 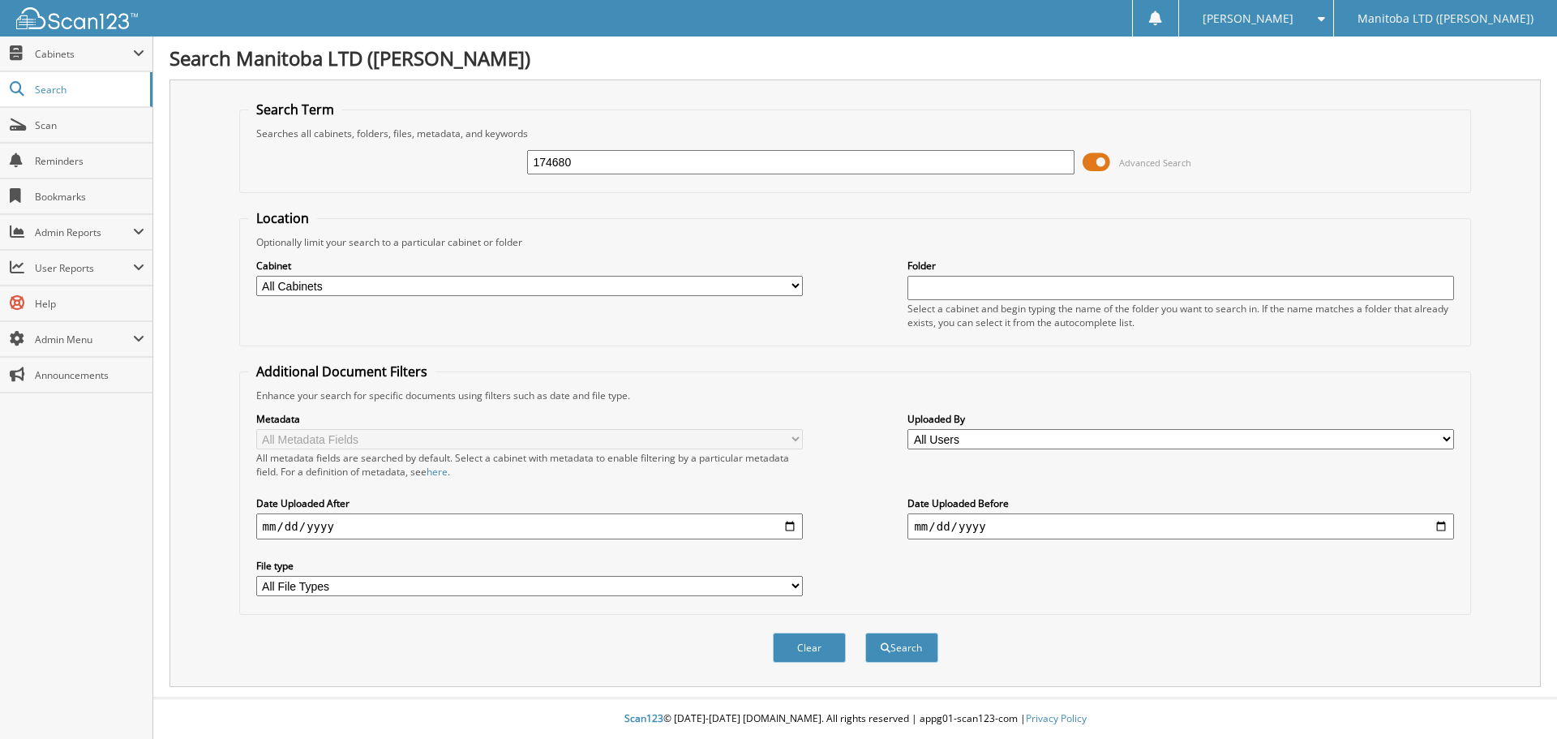 What do you see at coordinates (84, 54) in the screenshot?
I see `span: Cabinets` at bounding box center [84, 54].